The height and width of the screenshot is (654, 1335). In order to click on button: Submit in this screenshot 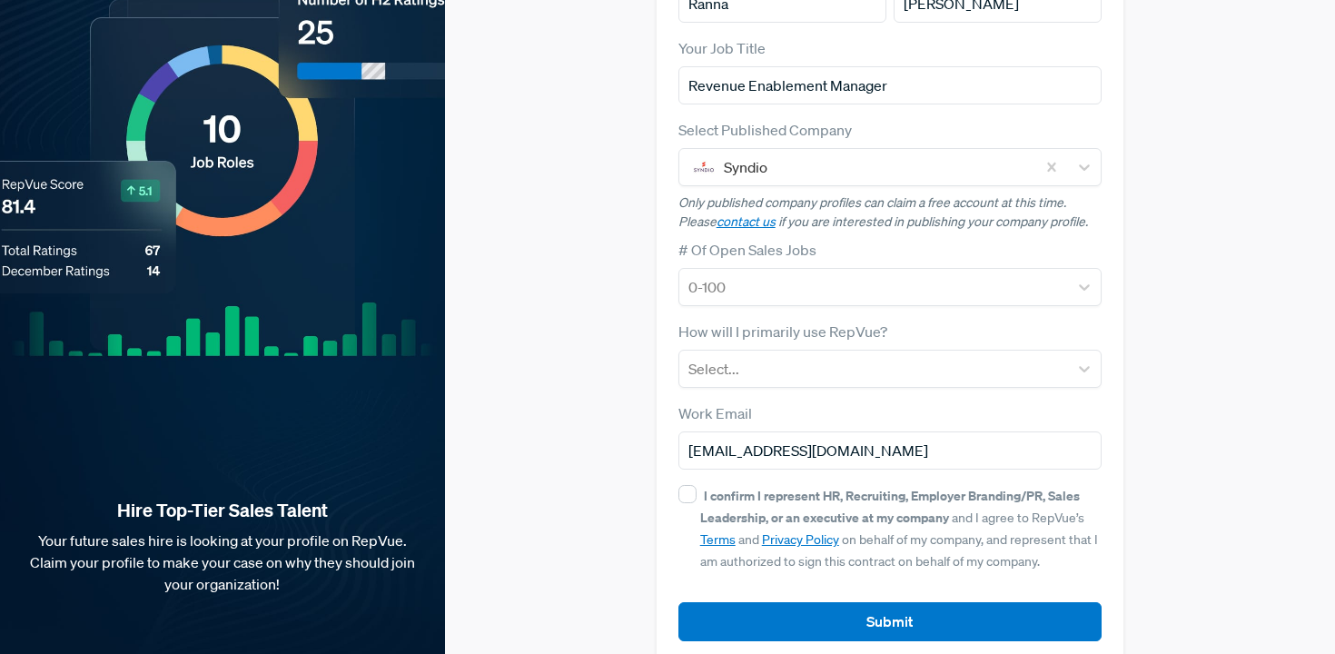, I will do `click(890, 621)`.